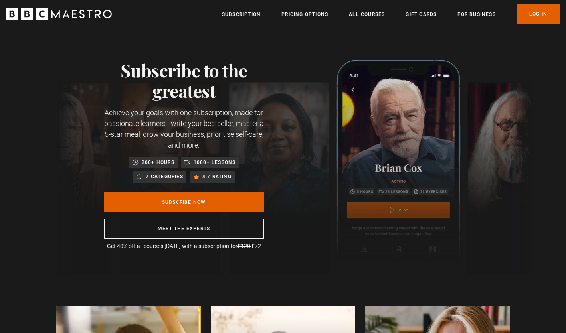 The height and width of the screenshot is (333, 566). I want to click on p: 1000+ lessons, so click(215, 162).